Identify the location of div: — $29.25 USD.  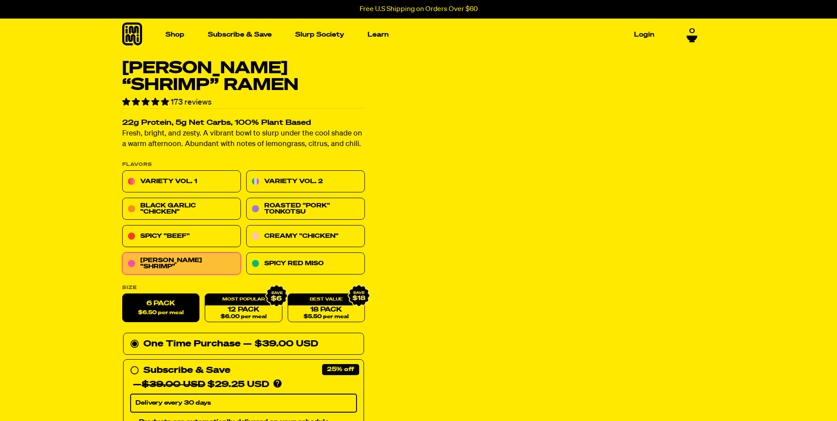
(201, 385).